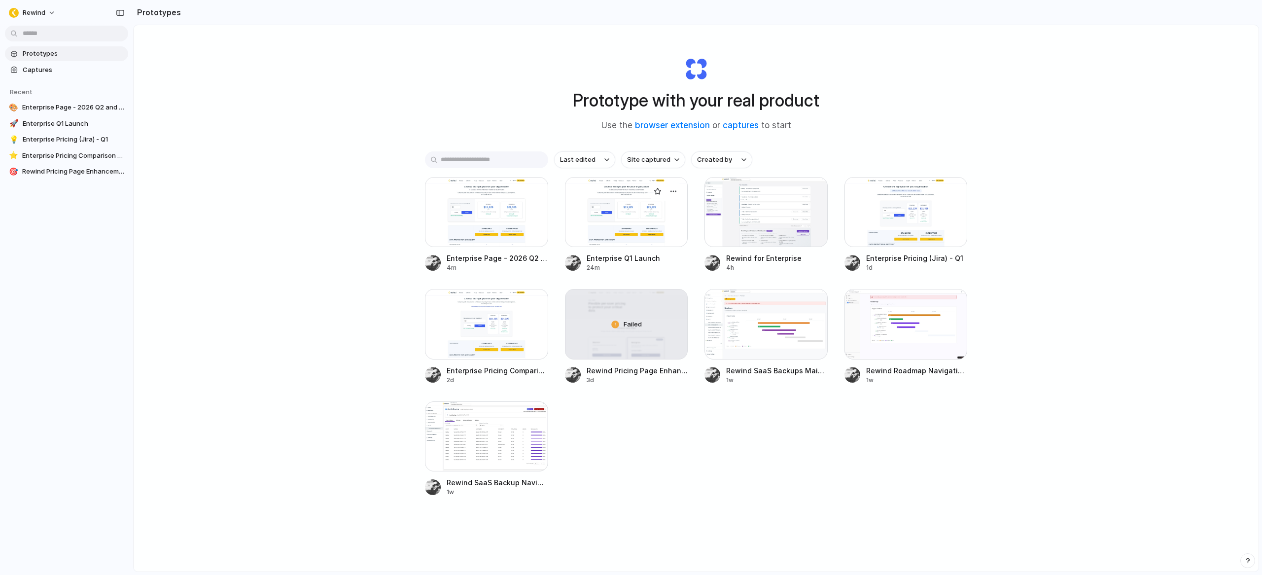  I want to click on span: Captures, so click(73, 70).